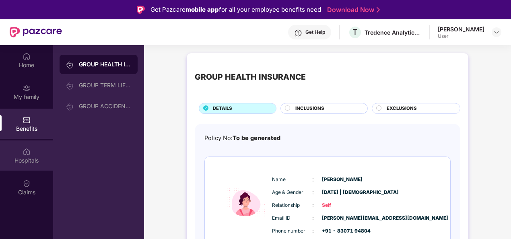 This screenshot has width=511, height=239. What do you see at coordinates (223, 109) in the screenshot?
I see `span: DETAILS` at bounding box center [223, 109].